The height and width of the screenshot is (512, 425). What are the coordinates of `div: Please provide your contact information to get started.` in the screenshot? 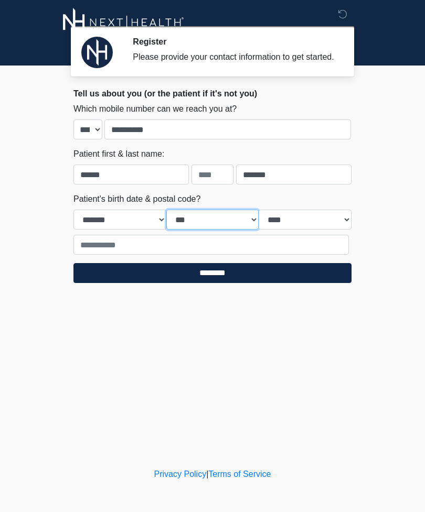 It's located at (234, 57).